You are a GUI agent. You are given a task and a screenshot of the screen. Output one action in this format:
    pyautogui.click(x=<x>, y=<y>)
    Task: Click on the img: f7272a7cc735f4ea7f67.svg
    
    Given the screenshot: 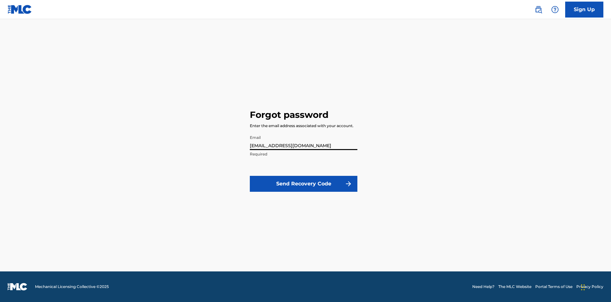 What is the action you would take?
    pyautogui.click(x=349, y=184)
    